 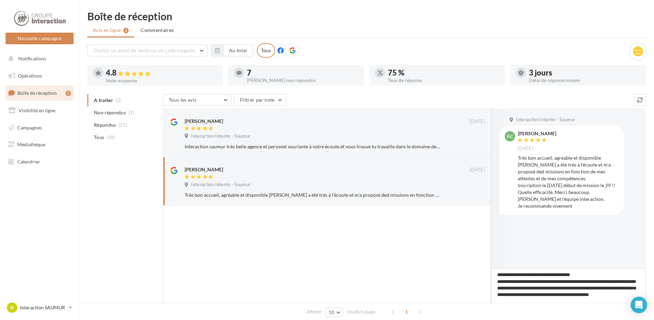 What do you see at coordinates (40, 162) in the screenshot?
I see `a: Calendrier` at bounding box center [40, 162].